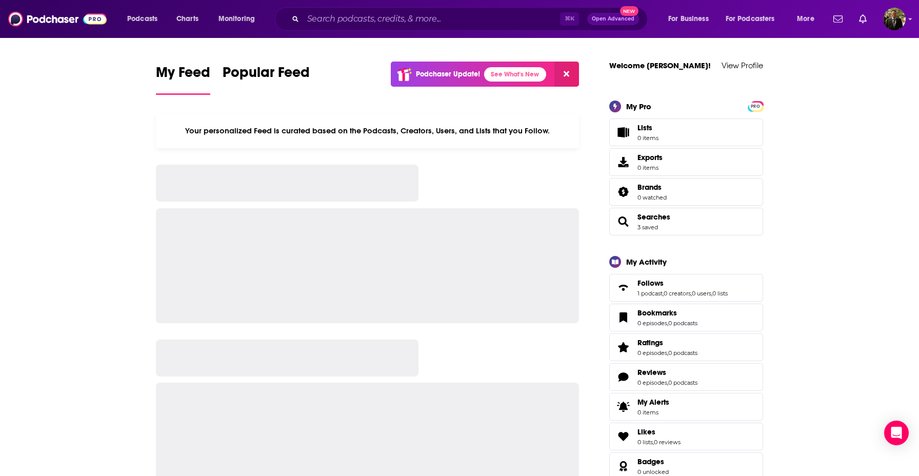 The width and height of the screenshot is (919, 476). I want to click on button: Open AdvancedNew, so click(613, 19).